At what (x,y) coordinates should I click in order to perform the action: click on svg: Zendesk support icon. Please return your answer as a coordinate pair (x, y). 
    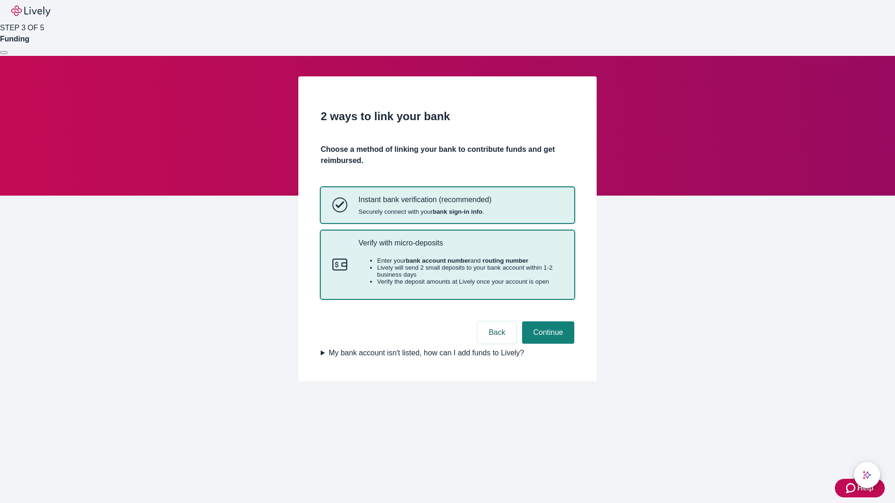
    Looking at the image, I should click on (852, 488).